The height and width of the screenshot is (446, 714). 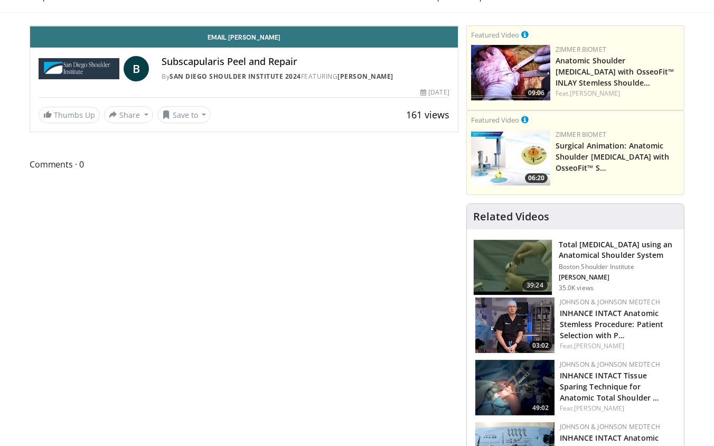 What do you see at coordinates (428, 115) in the screenshot?
I see `span: 161 views` at bounding box center [428, 115].